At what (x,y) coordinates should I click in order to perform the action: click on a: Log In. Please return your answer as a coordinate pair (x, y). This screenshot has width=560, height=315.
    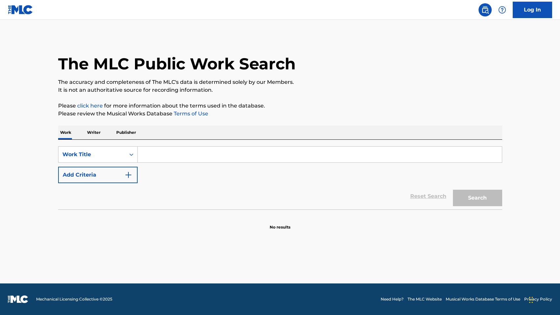
    Looking at the image, I should click on (532, 10).